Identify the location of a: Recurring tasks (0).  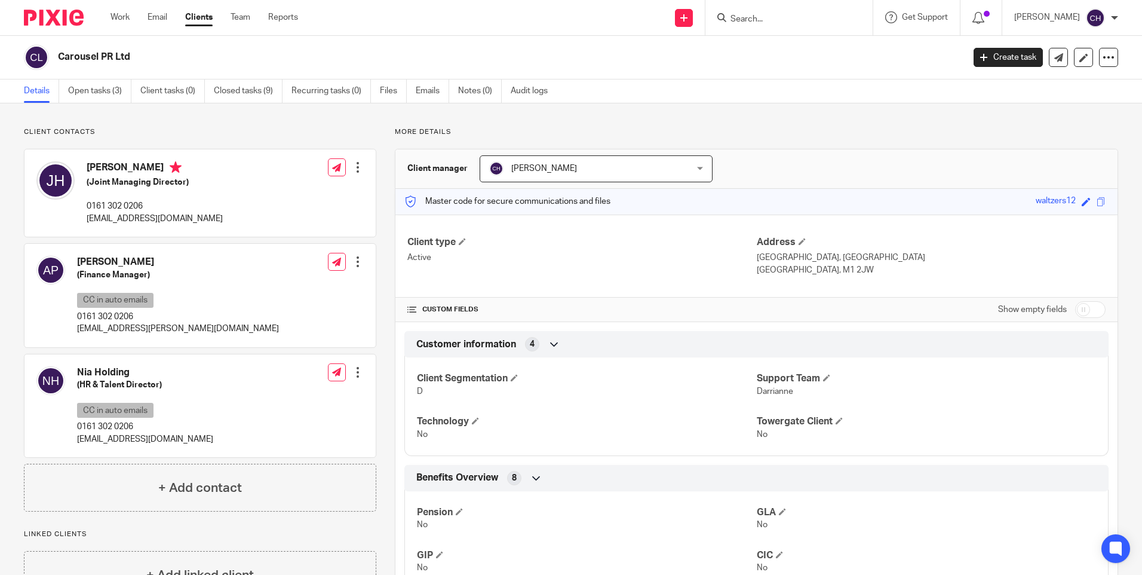
(331, 91).